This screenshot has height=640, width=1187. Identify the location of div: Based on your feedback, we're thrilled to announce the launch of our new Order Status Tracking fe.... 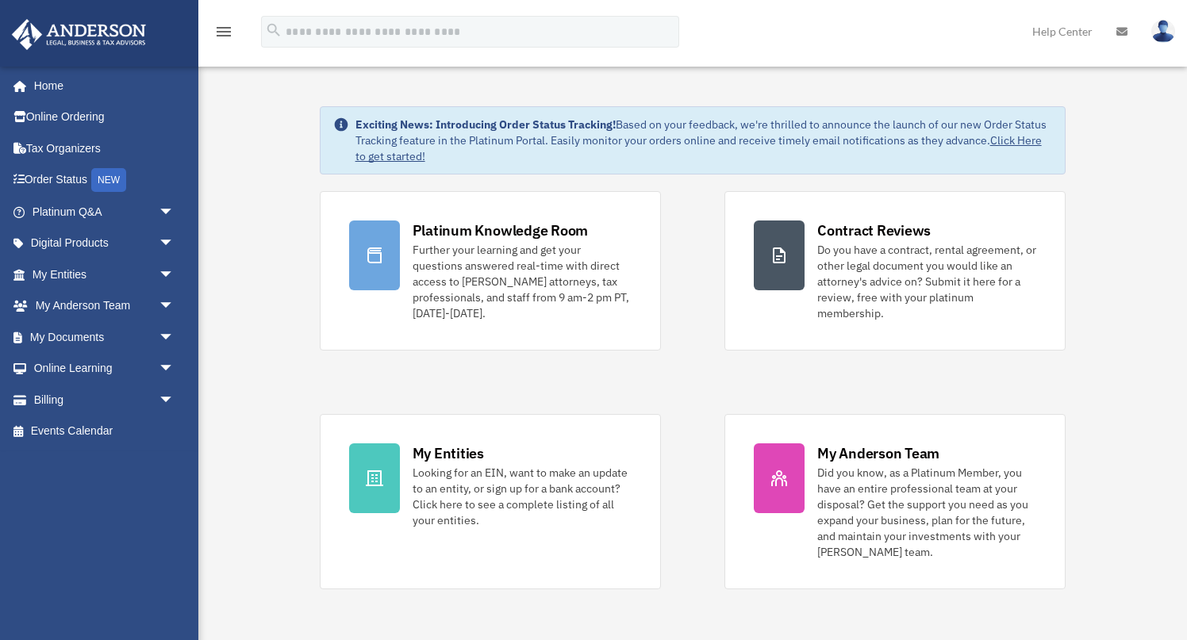
(704, 140).